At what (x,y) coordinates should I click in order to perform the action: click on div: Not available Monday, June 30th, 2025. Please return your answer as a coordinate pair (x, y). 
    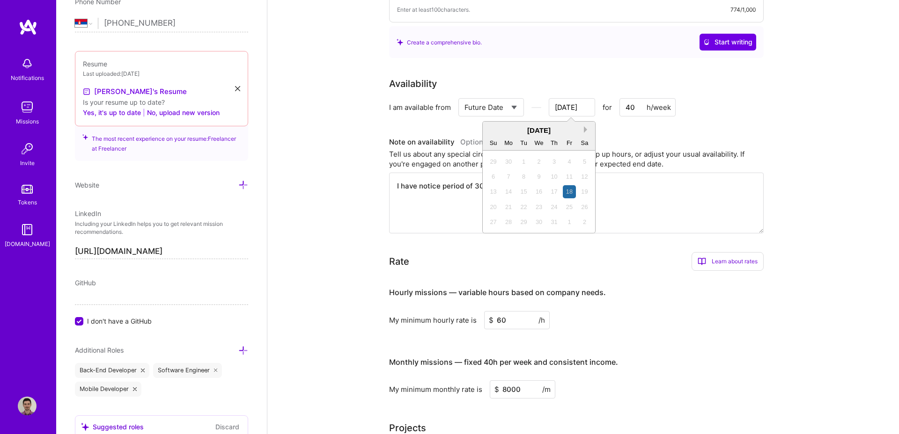
    Looking at the image, I should click on (508, 162).